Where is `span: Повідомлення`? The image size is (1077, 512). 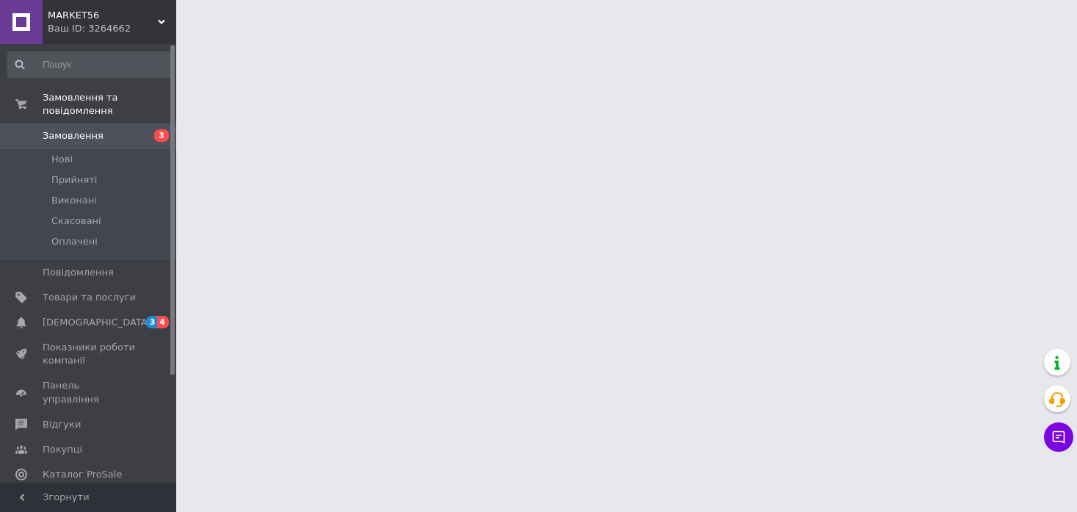
span: Повідомлення is located at coordinates (78, 272).